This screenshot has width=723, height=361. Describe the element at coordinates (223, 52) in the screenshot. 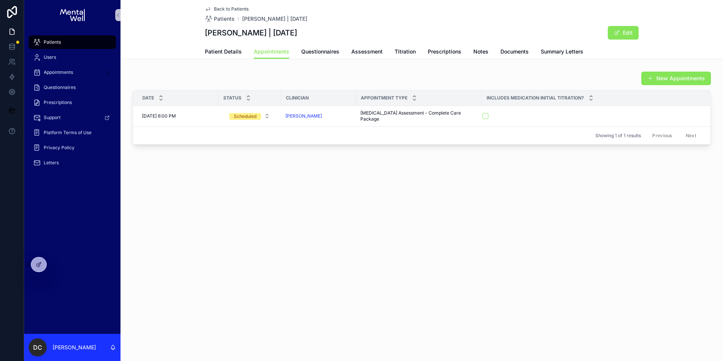

I see `span: Patient Details` at that location.